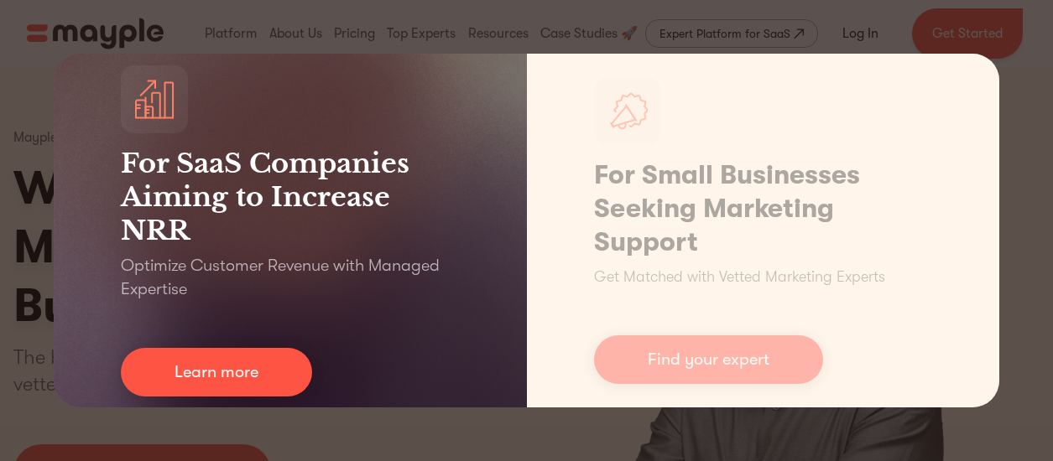 The height and width of the screenshot is (461, 1053). I want to click on h1: For Small Businesses Seeking Marketing Support, so click(763, 209).